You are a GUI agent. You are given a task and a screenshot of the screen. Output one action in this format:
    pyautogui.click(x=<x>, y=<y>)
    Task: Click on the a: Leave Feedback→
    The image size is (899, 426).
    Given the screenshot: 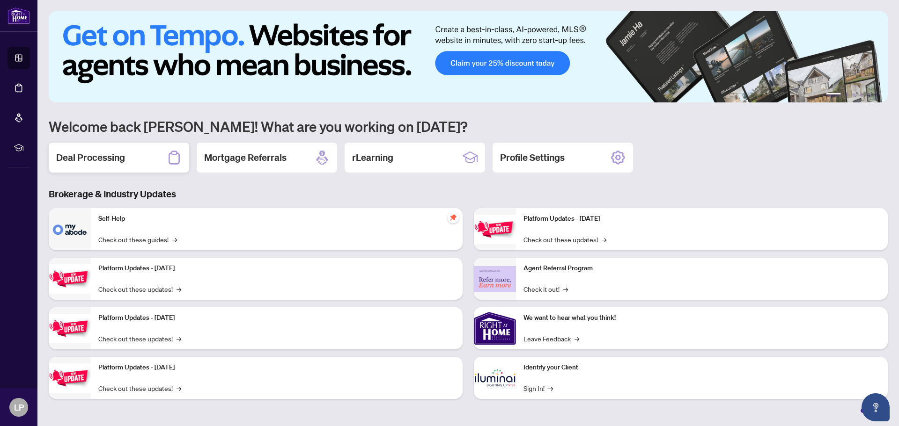 What is the action you would take?
    pyautogui.click(x=551, y=339)
    